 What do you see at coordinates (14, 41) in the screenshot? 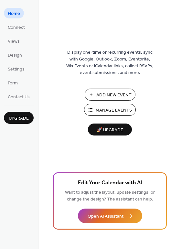
I see `span: Views` at bounding box center [14, 41].